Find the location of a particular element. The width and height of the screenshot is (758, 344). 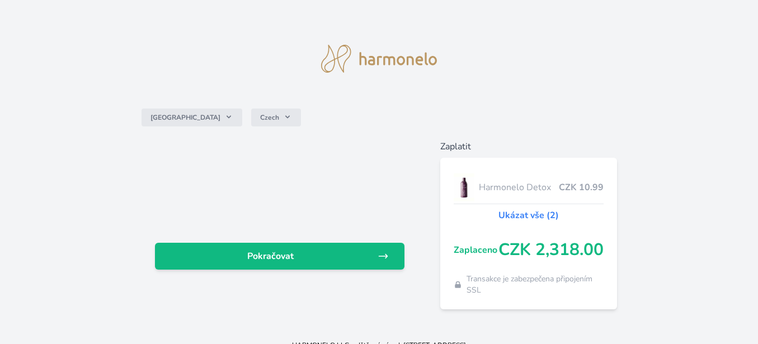

span: CZK 10.99 is located at coordinates (581, 187).